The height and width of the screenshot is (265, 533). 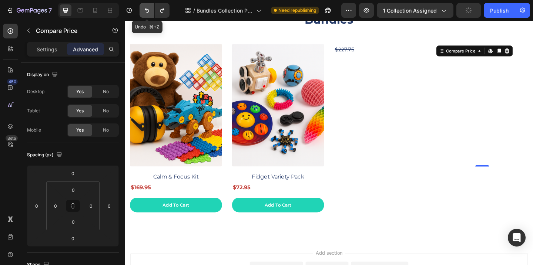 What do you see at coordinates (43, 75) in the screenshot?
I see `div: Display on` at bounding box center [43, 75].